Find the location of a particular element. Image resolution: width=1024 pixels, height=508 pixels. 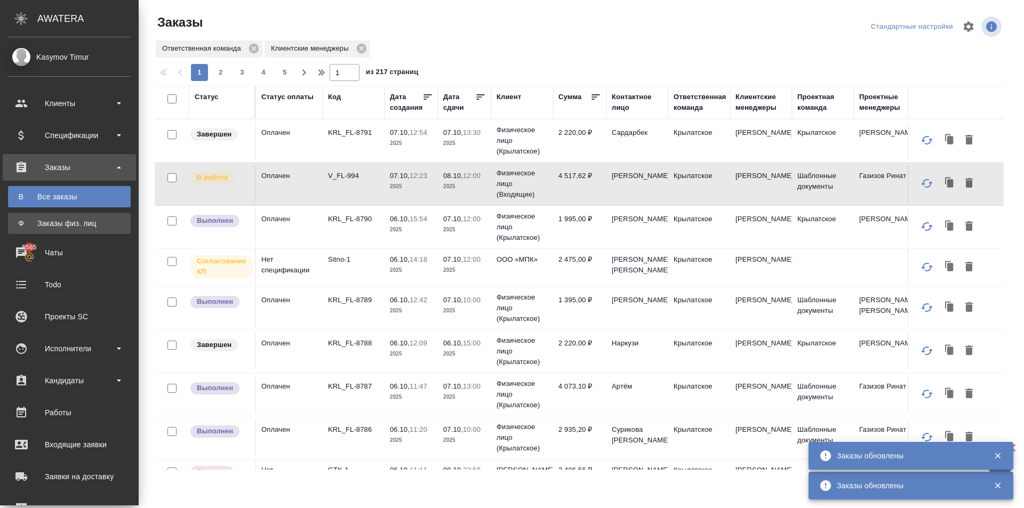

td: Газизов Ринат is located at coordinates (885, 184).